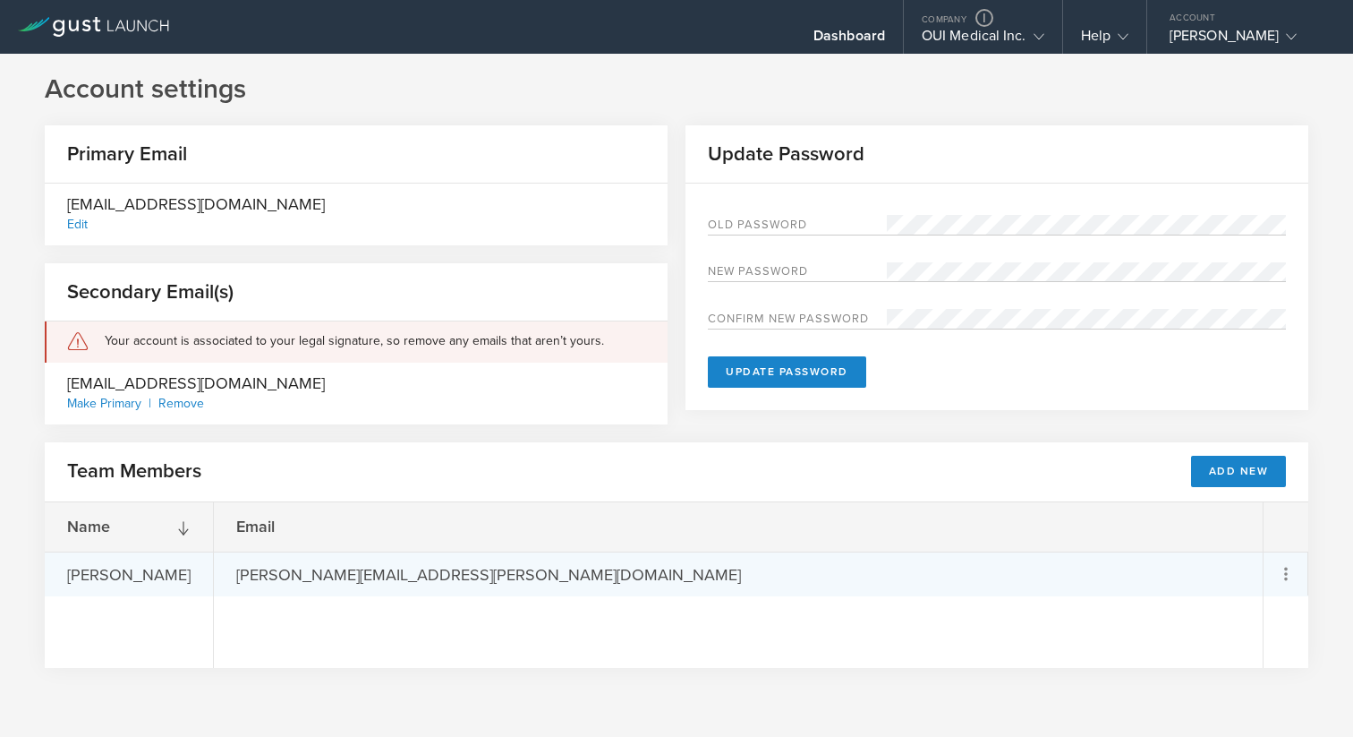 This screenshot has width=1353, height=737. I want to click on div: Dashboard, so click(849, 40).